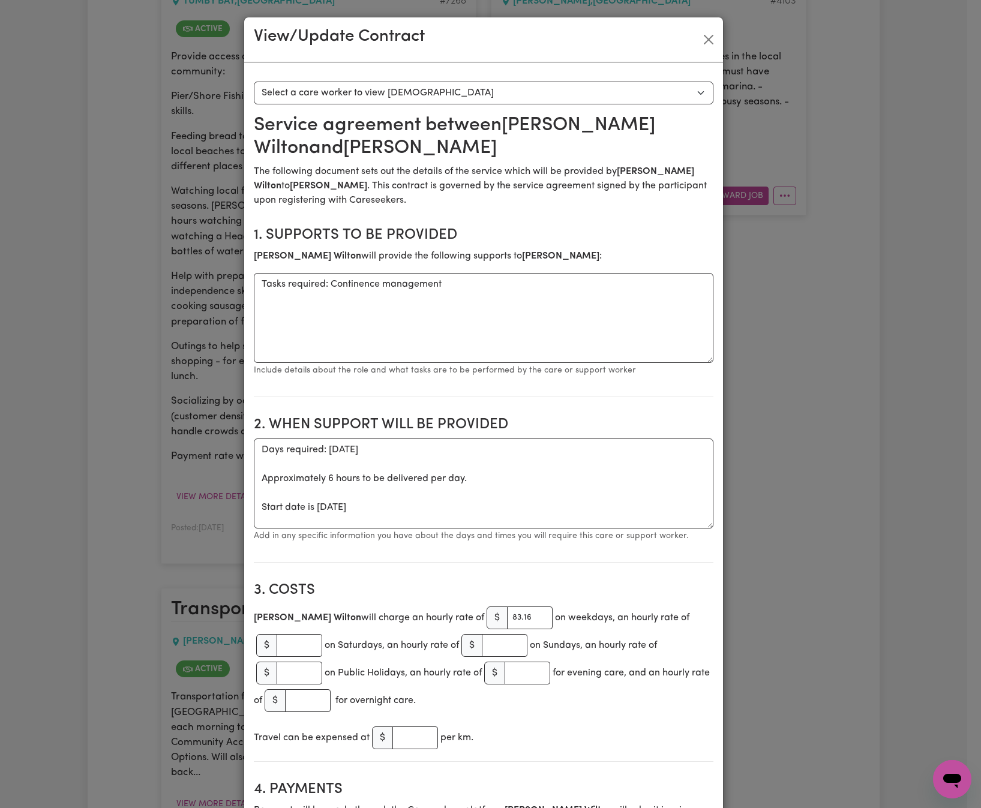  Describe the element at coordinates (484, 186) in the screenshot. I see `p: The following document sets out the details of the service which will be provided by to . This co...` at that location.